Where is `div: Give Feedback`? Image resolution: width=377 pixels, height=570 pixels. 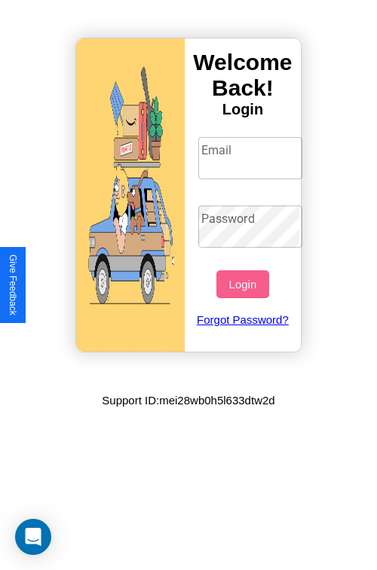 div: Give Feedback is located at coordinates (13, 285).